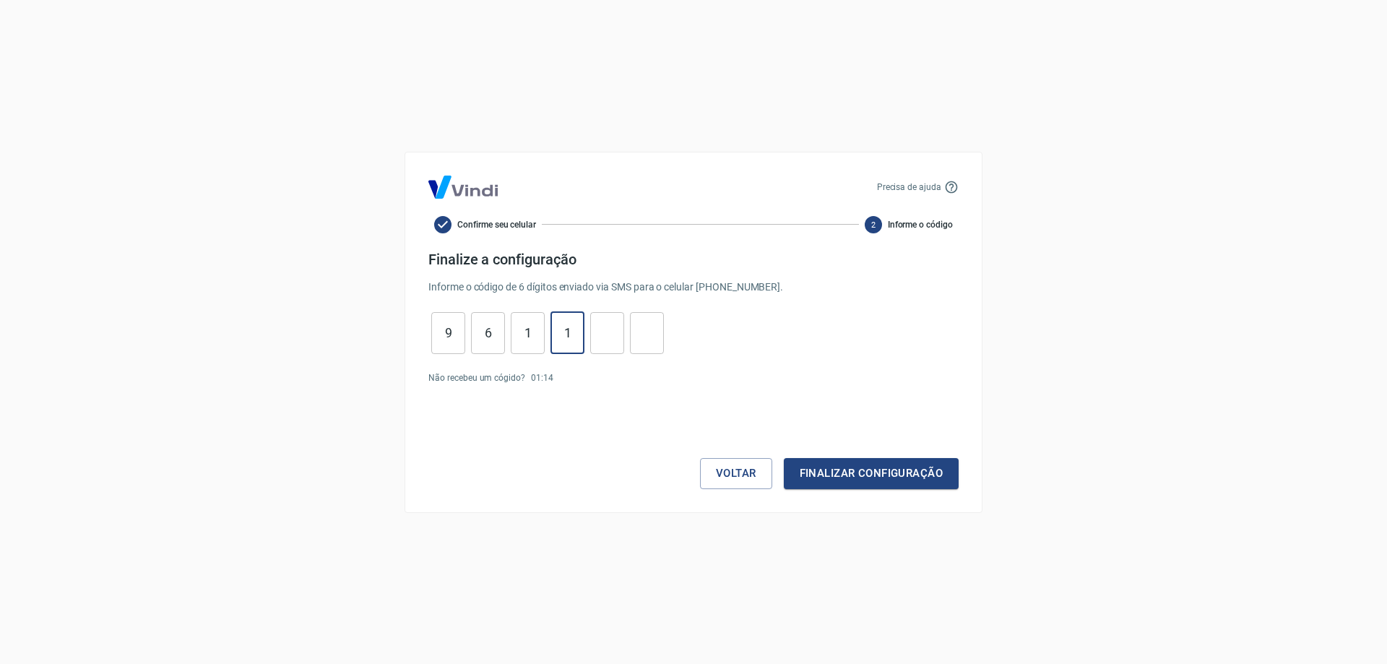 This screenshot has height=664, width=1387. I want to click on p: Não recebeu um cógido?, so click(477, 378).